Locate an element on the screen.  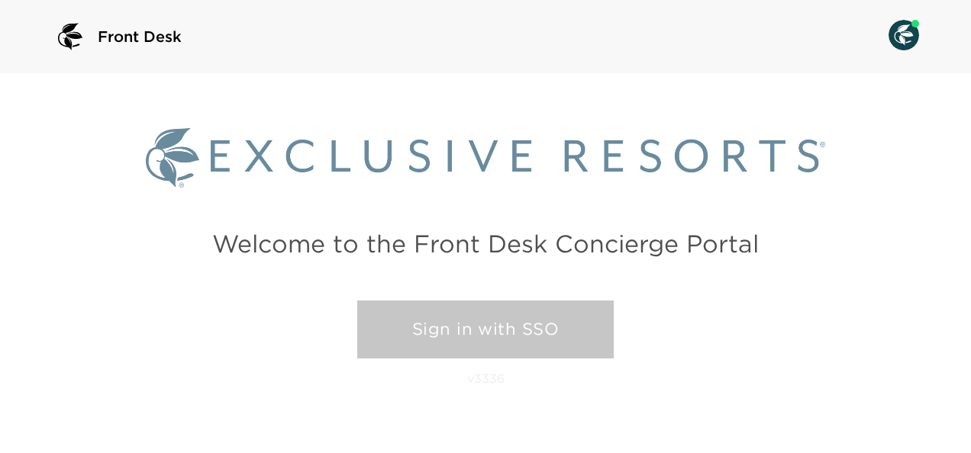
a: Sign in with SSO is located at coordinates (485, 330).